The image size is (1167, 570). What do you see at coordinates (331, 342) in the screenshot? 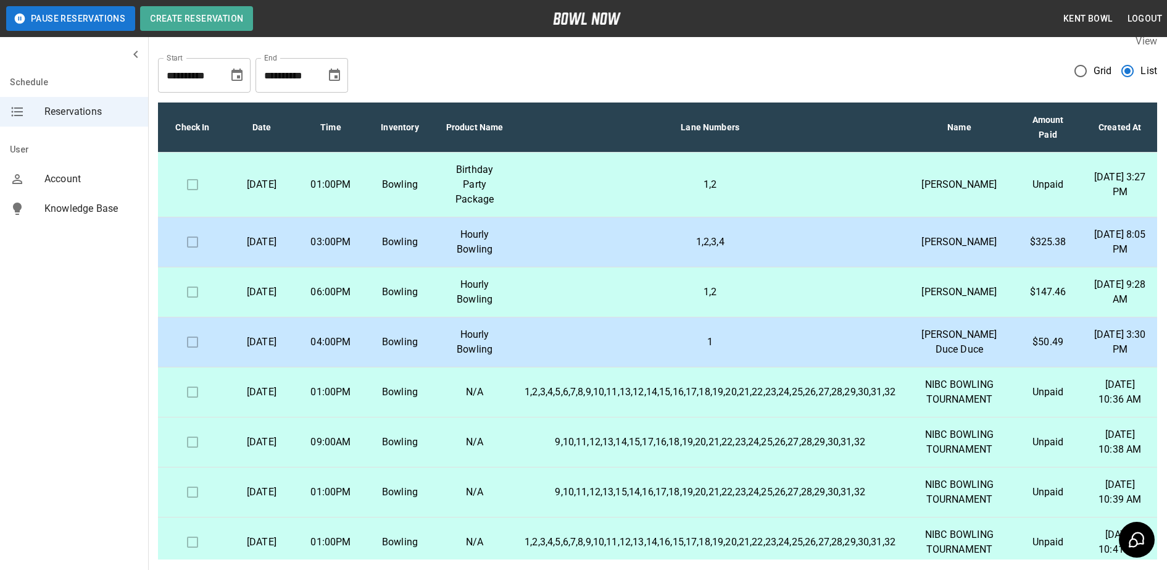
I see `p: 04:00PM` at bounding box center [331, 342].